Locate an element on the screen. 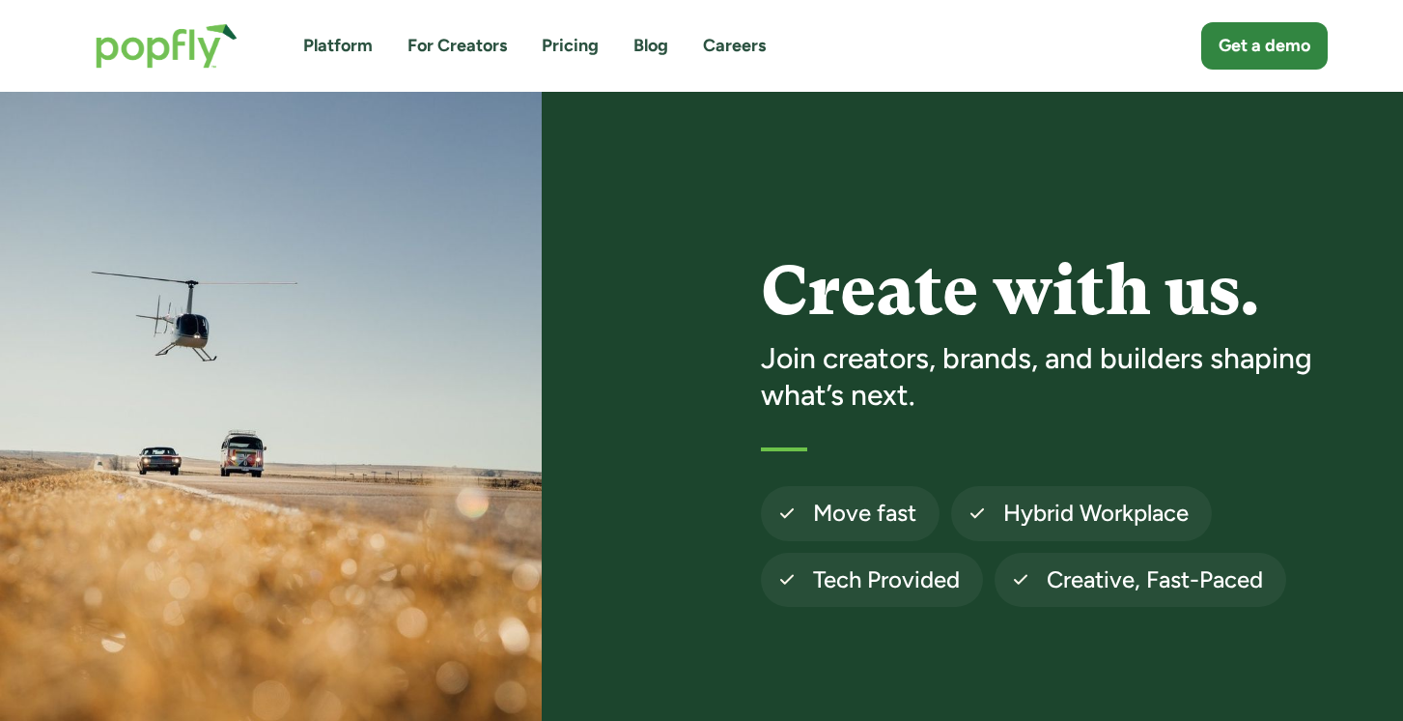 The image size is (1403, 721). a: home is located at coordinates (166, 45).